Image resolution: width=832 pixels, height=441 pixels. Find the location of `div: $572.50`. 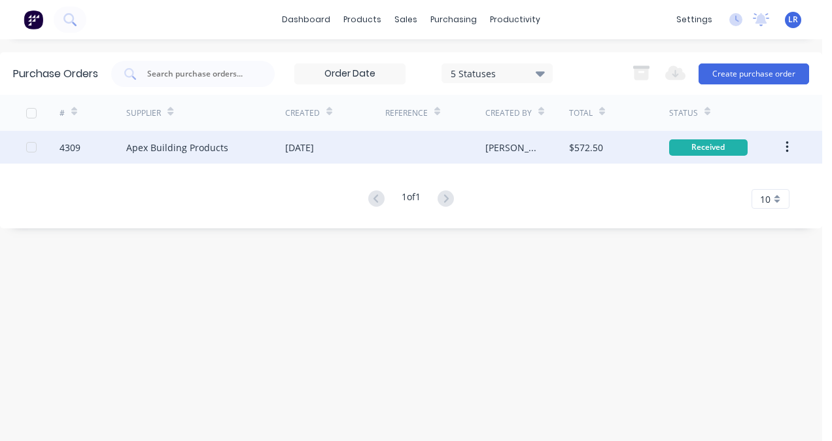

div: $572.50 is located at coordinates (586, 147).